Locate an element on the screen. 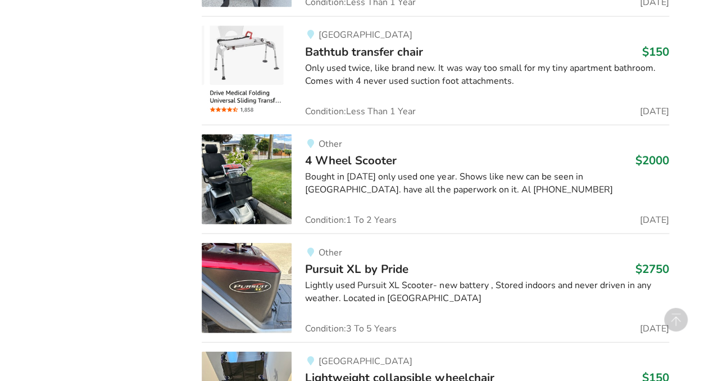 The image size is (709, 381). a: mobility-pursuit xl by prideOtherPursuit XL by Pride$2750Lightly used Pursuit XL Scooter- new bat... is located at coordinates (435, 287).